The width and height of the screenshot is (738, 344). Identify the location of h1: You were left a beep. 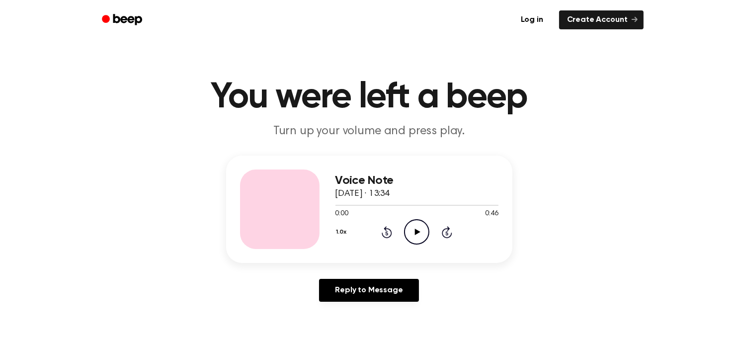
(369, 97).